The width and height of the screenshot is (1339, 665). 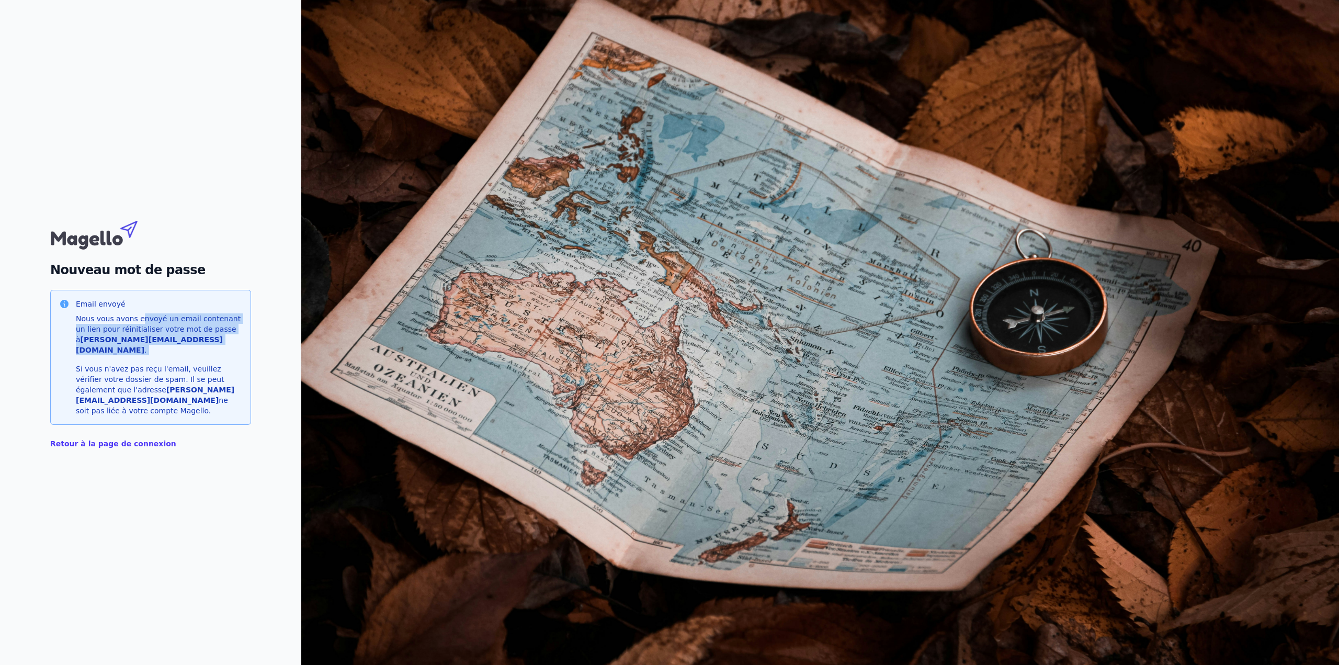 What do you see at coordinates (159, 334) in the screenshot?
I see `p: Nous vous avons envoyé un email contenant un lien pour réinitialiser votre mot de passe à .` at bounding box center [159, 334].